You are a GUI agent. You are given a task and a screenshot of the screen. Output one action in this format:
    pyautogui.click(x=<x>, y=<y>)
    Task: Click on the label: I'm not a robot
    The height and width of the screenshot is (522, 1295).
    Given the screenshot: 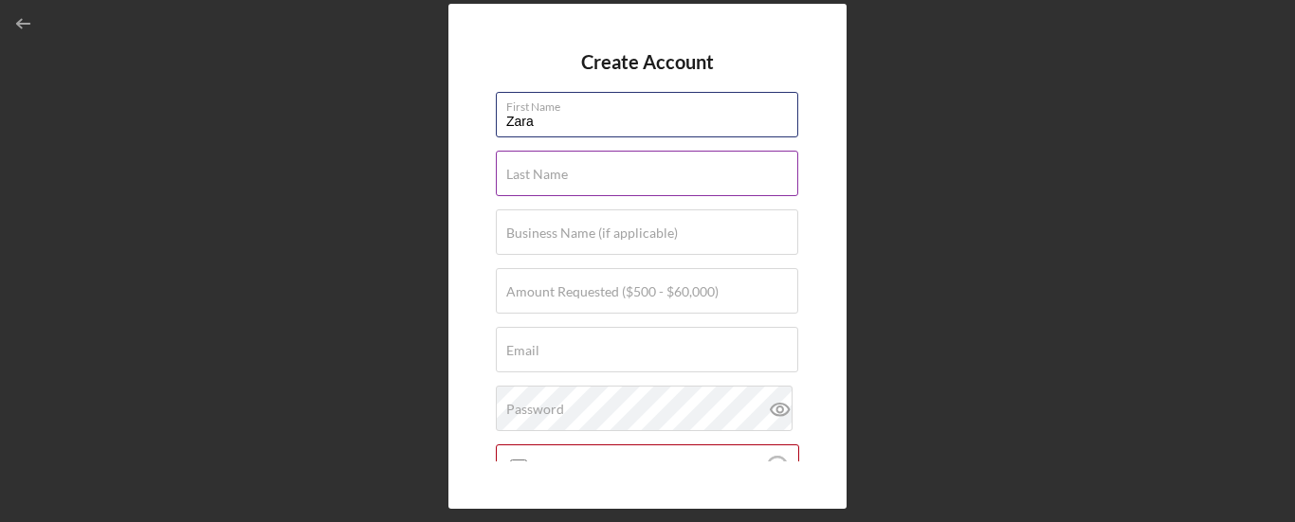 What is the action you would take?
    pyautogui.click(x=649, y=468)
    